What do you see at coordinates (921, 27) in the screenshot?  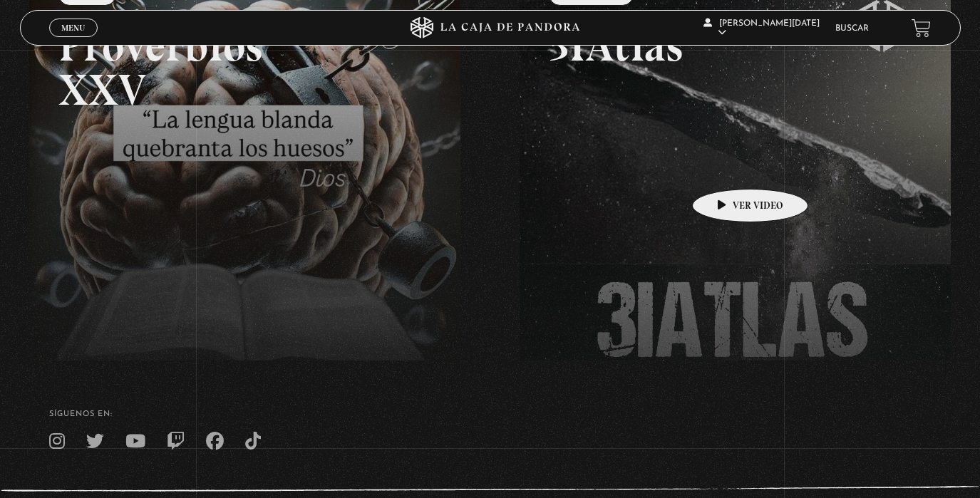 I see `a: View your shopping cart` at bounding box center [921, 27].